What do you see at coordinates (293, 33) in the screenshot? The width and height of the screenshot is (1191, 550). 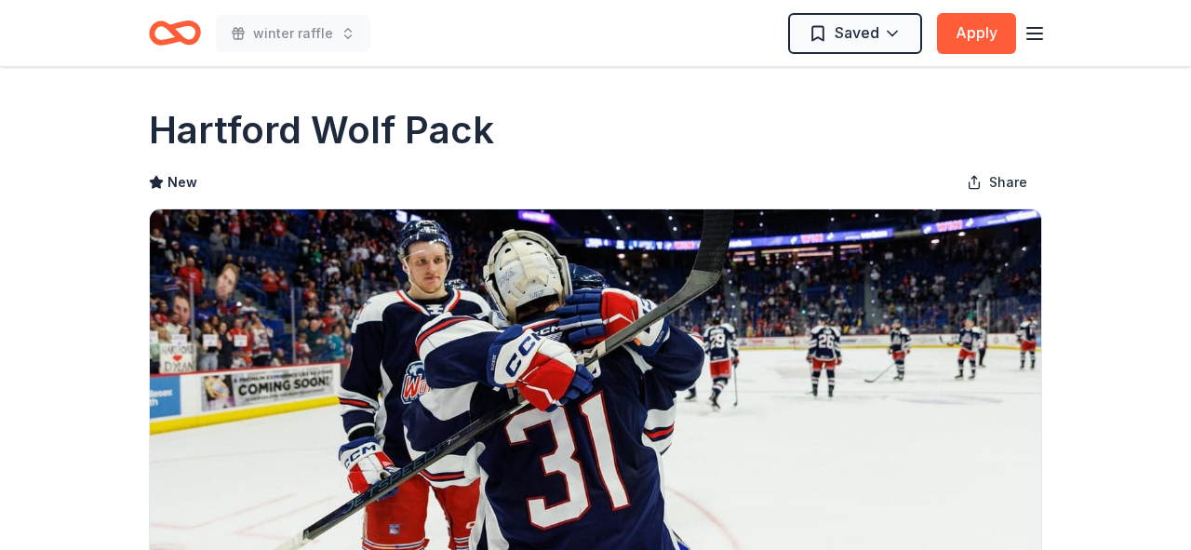 I see `button: winter raffle` at bounding box center [293, 33].